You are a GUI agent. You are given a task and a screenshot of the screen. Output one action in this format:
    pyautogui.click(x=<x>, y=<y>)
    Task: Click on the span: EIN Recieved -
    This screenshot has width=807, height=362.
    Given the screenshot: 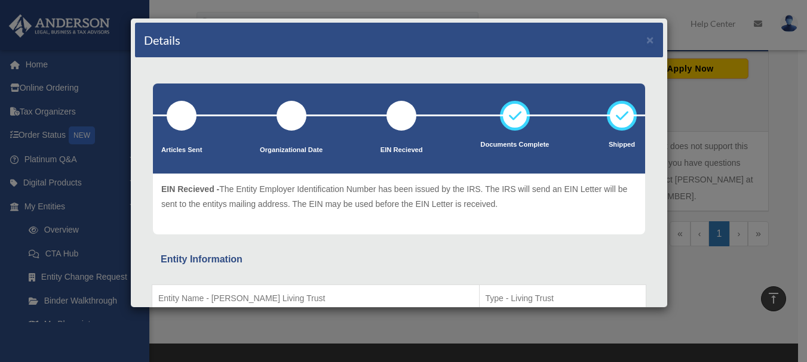 What is the action you would take?
    pyautogui.click(x=190, y=189)
    